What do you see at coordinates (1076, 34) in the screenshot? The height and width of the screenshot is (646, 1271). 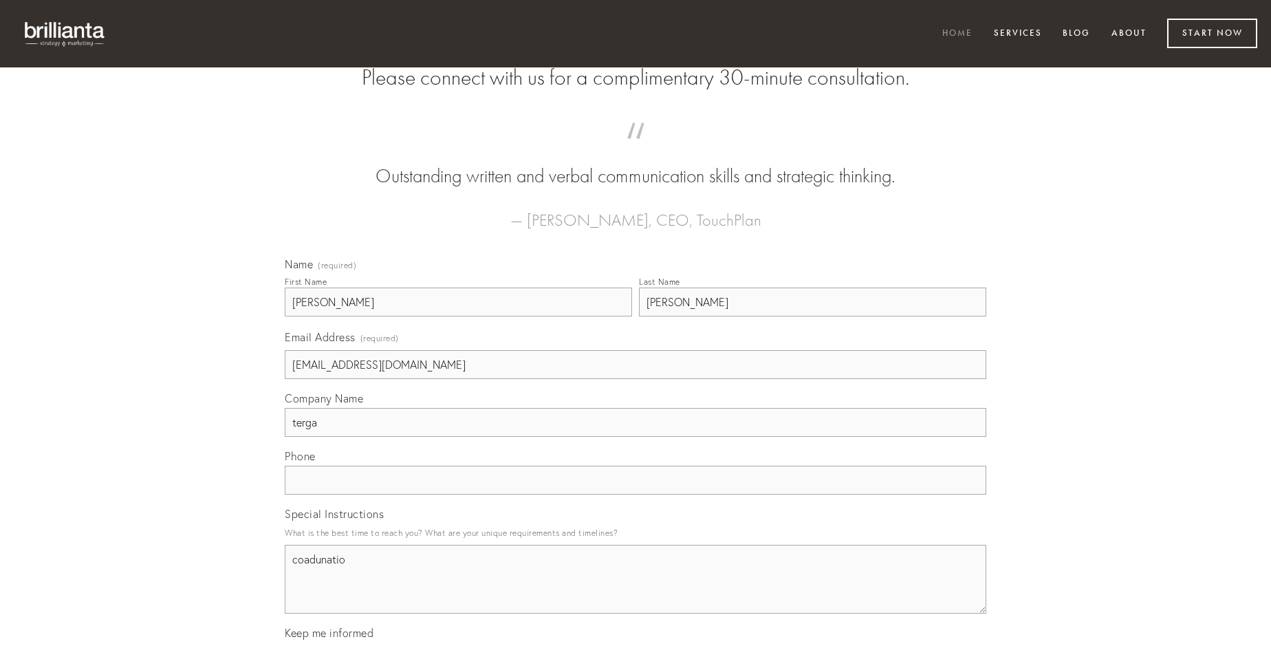 I see `a: Blog` at bounding box center [1076, 34].